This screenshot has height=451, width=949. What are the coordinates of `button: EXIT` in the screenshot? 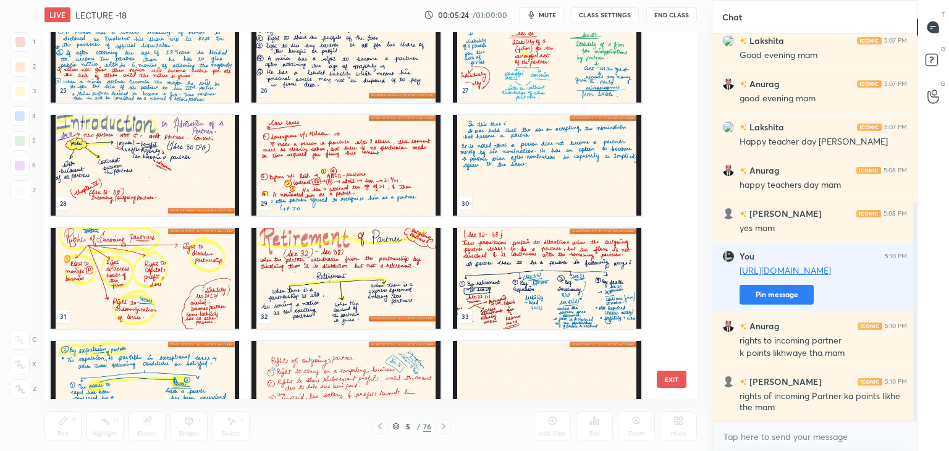 It's located at (671, 379).